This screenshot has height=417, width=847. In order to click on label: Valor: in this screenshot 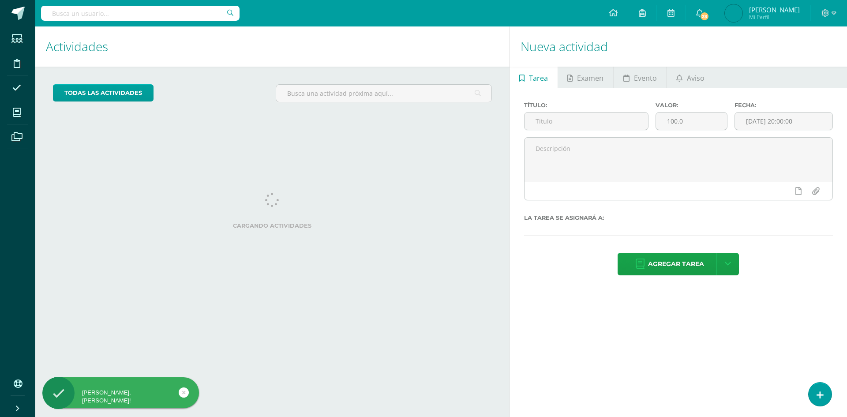, I will do `click(691, 105)`.